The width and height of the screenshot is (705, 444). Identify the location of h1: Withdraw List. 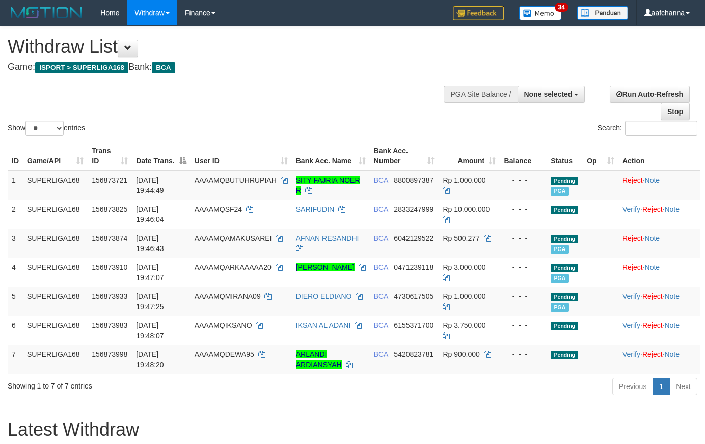
(234, 47).